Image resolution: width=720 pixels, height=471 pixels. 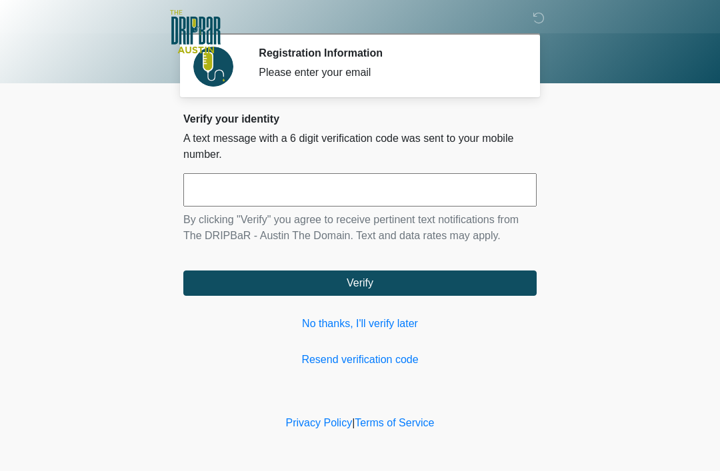 I want to click on a: Privacy Policy, so click(x=319, y=423).